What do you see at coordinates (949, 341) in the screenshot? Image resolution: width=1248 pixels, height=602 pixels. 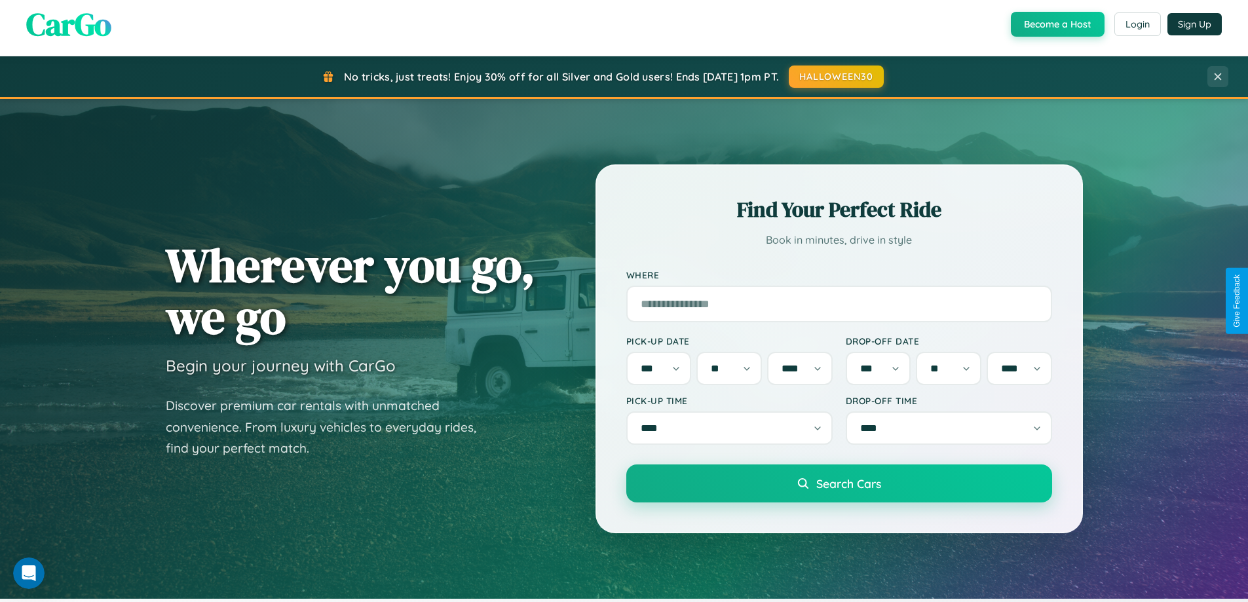 I see `label: Drop-off Date` at bounding box center [949, 341].